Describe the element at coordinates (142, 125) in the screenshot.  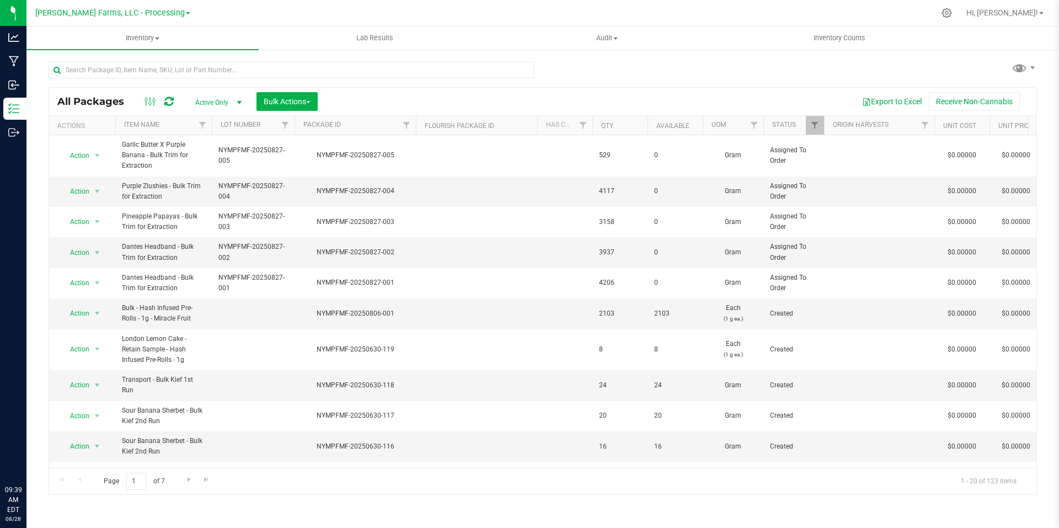
I see `a: Item Name` at that location.